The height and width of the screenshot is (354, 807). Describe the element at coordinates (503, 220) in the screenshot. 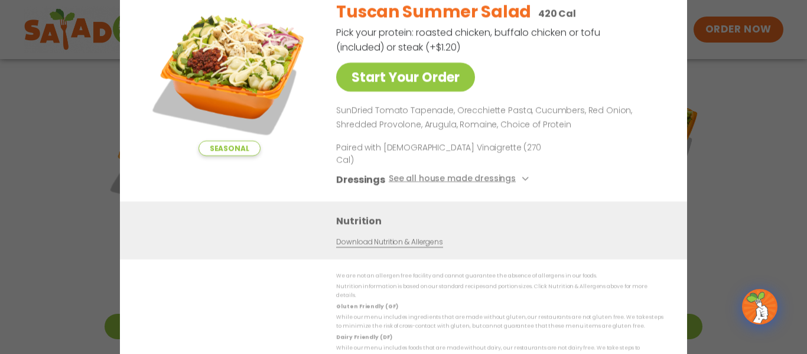

I see `h3: Nutrition` at that location.